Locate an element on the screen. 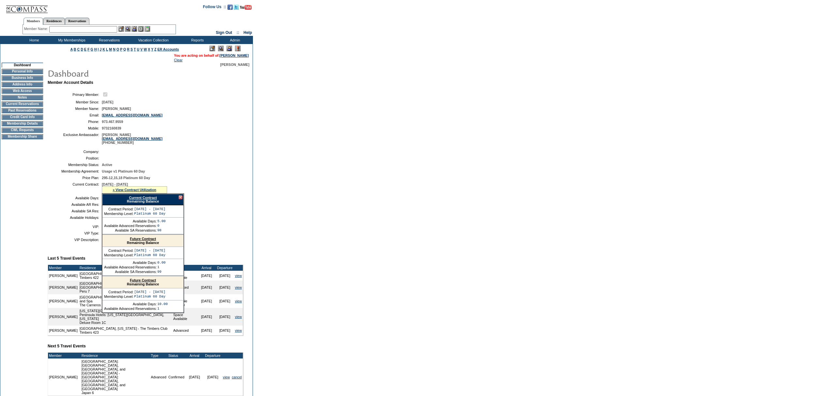  a: Become our fan on Facebook is located at coordinates (230, 8).